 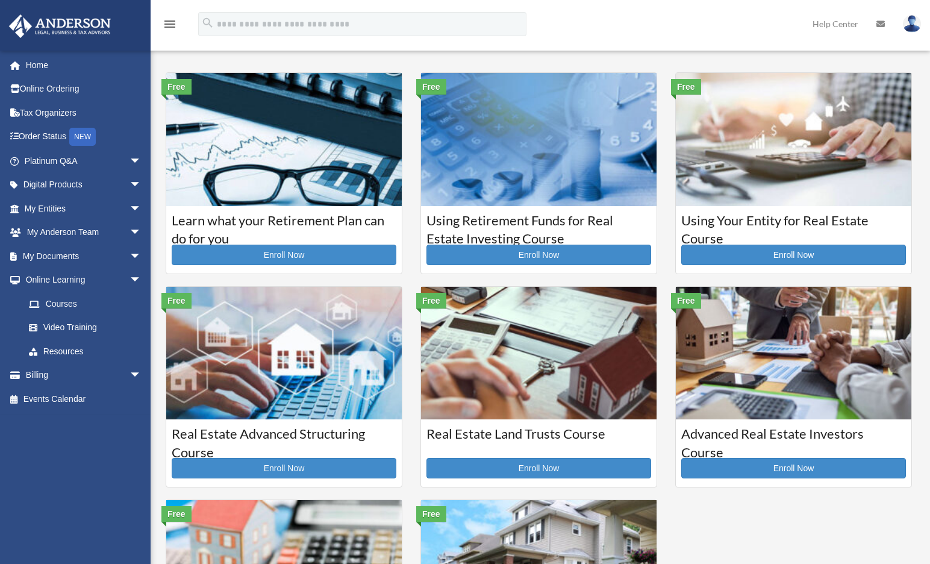 What do you see at coordinates (84, 89) in the screenshot?
I see `a: Online Ordering` at bounding box center [84, 89].